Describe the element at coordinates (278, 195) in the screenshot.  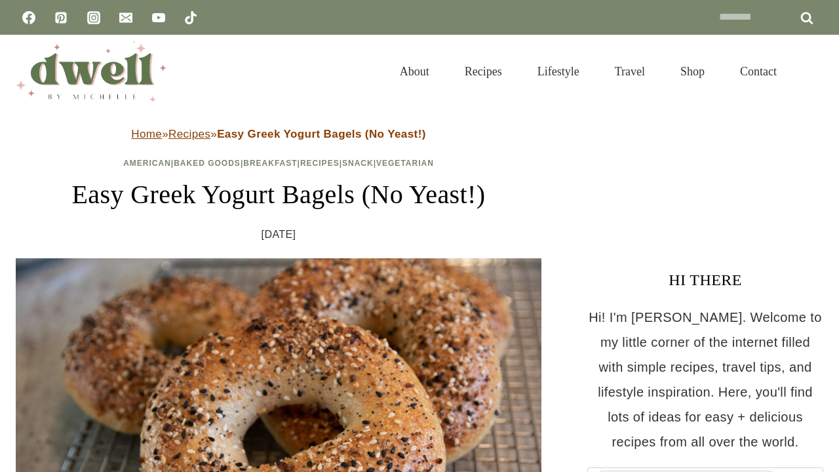
I see `h1: Easy Greek Yogurt Bagels (No Yeast!)` at that location.